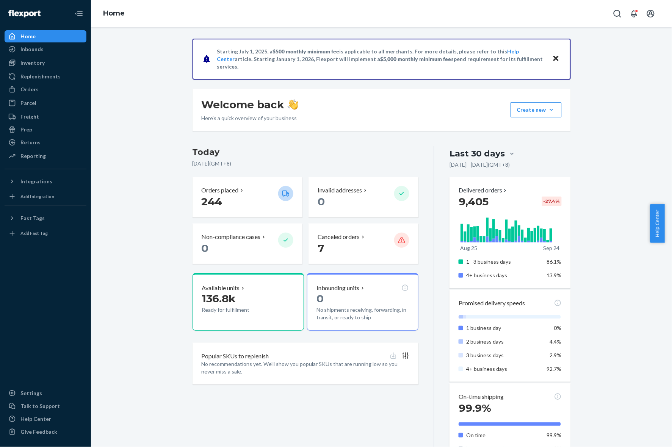 This screenshot has height=447, width=672. I want to click on div: Add Integration, so click(37, 196).